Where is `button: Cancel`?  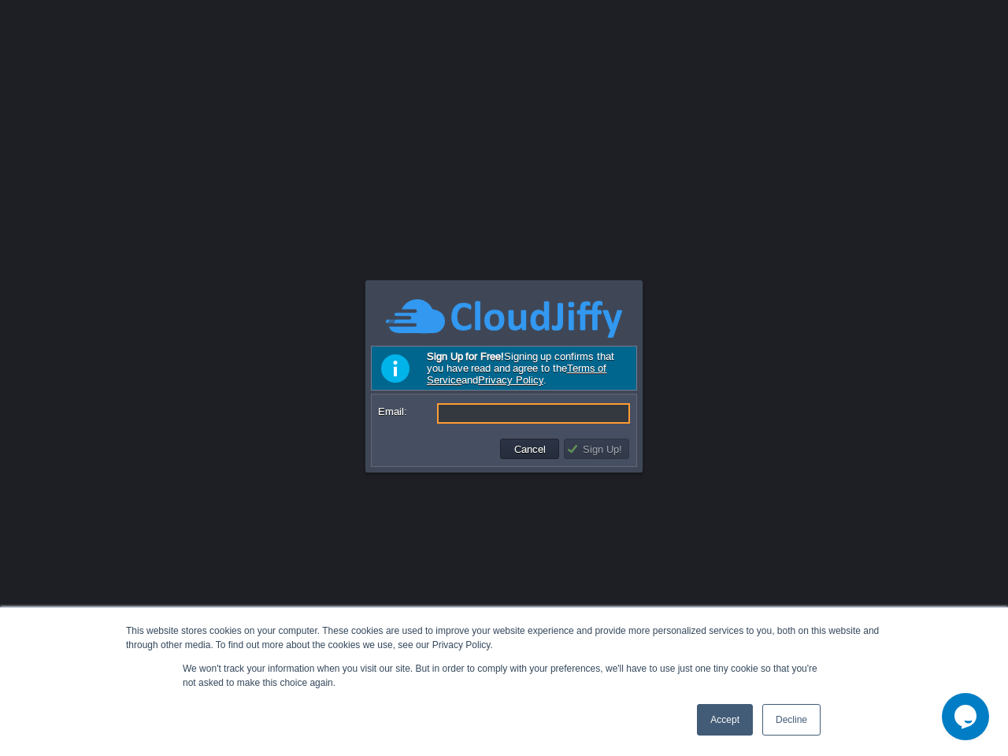
button: Cancel is located at coordinates (530, 449).